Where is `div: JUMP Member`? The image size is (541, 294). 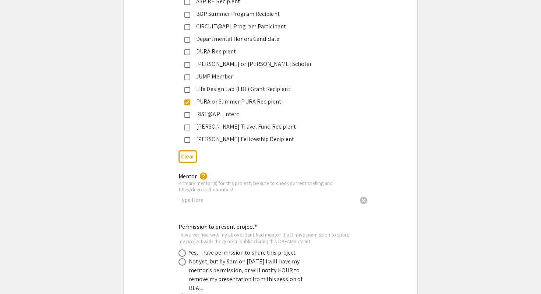 div: JUMP Member is located at coordinates (268, 77).